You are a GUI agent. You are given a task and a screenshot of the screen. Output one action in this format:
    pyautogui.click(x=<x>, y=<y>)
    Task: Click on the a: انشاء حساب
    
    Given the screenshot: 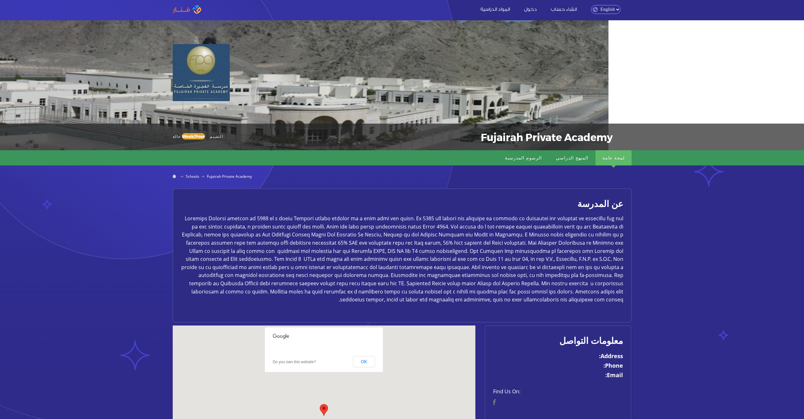 What is the action you would take?
    pyautogui.click(x=564, y=9)
    